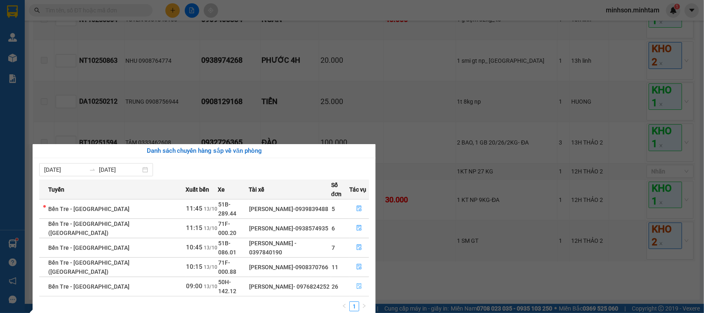  Describe the element at coordinates (228, 248) in the screenshot. I see `span: 51B-086.01` at that location.